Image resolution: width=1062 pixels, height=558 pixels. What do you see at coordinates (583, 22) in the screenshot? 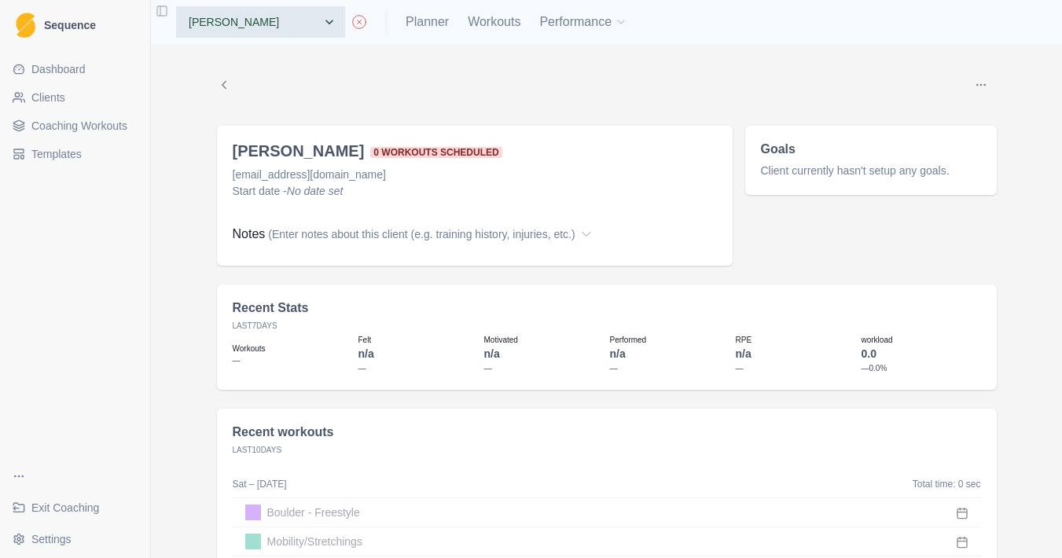
I see `button: Performance` at bounding box center [583, 22].